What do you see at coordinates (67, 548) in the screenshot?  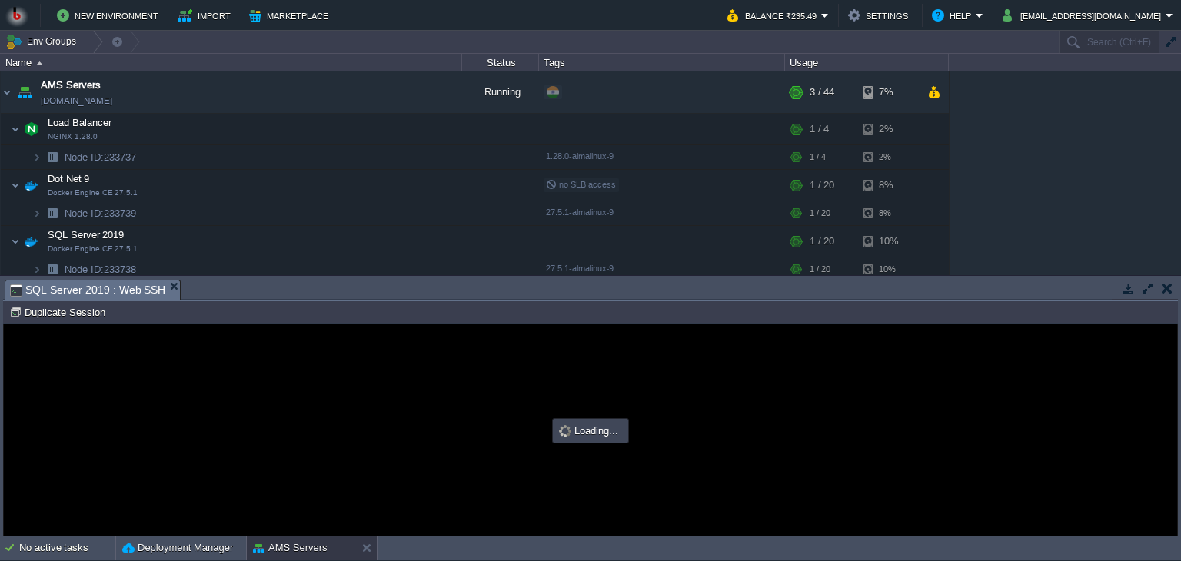 I see `div: No active tasks` at bounding box center [67, 548].